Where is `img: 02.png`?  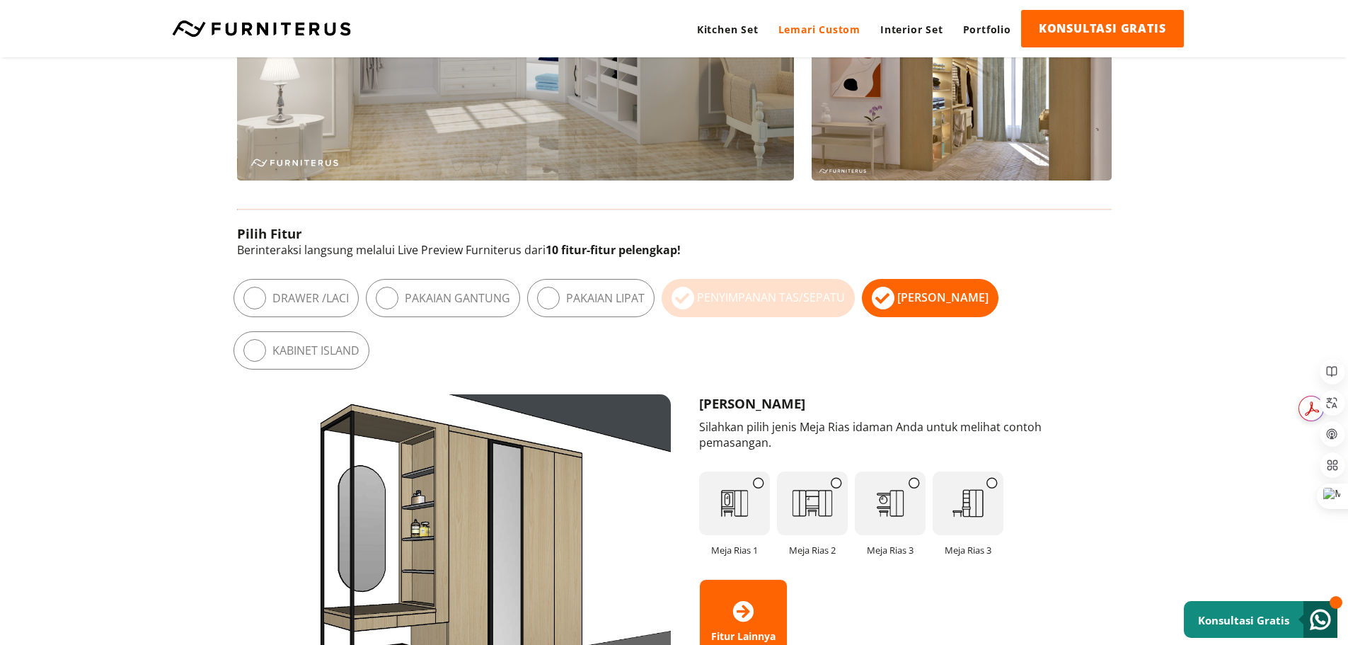
img: 02.png is located at coordinates (812, 503).